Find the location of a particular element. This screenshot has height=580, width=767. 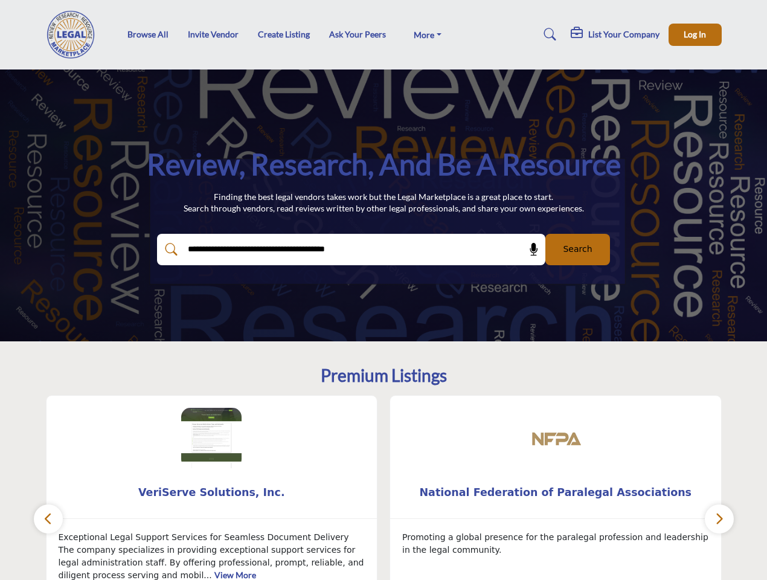

div: List Your Company is located at coordinates (615, 34).